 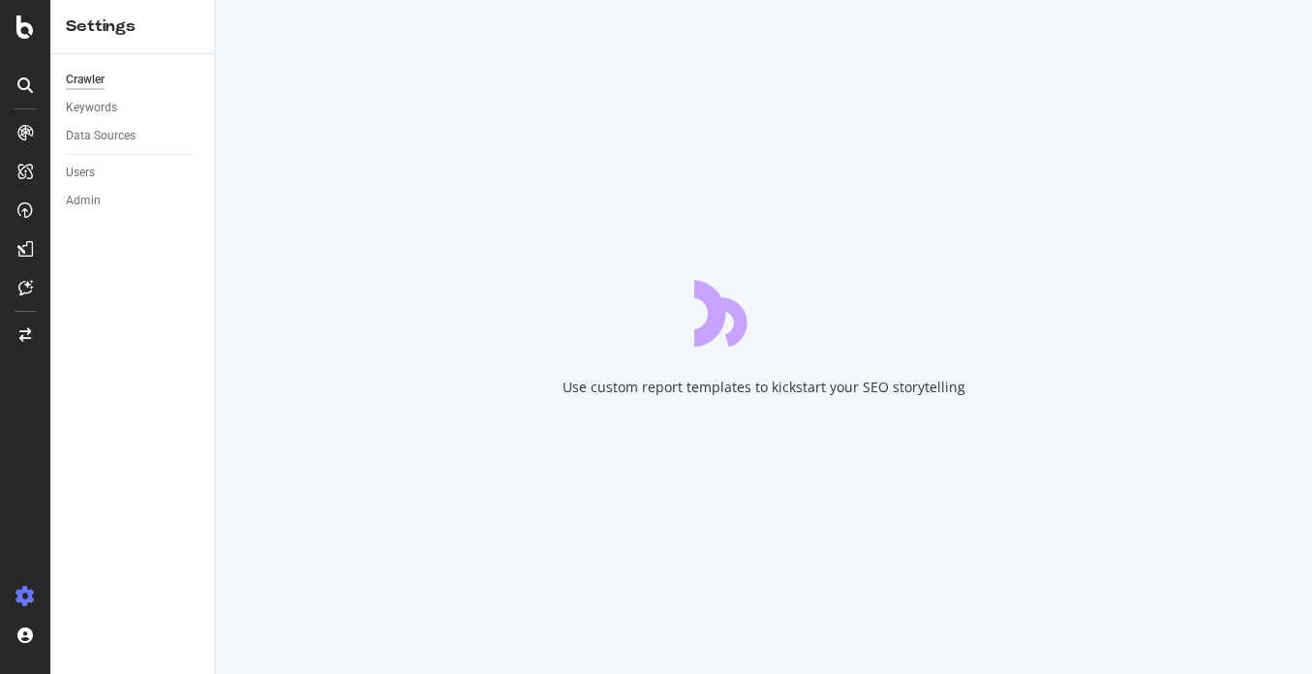 What do you see at coordinates (133, 107) in the screenshot?
I see `a: Keywords` at bounding box center [133, 107].